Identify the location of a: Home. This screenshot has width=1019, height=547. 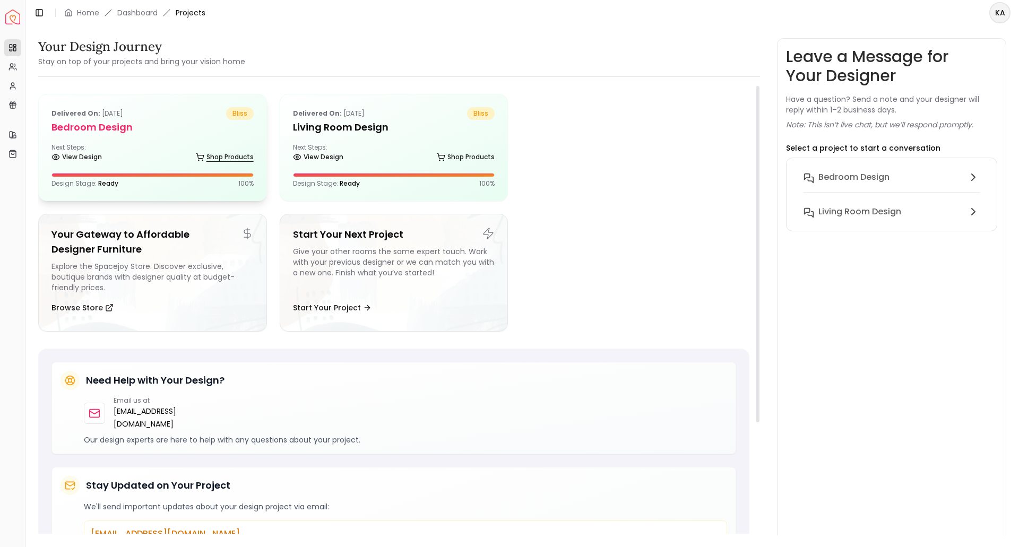
(88, 13).